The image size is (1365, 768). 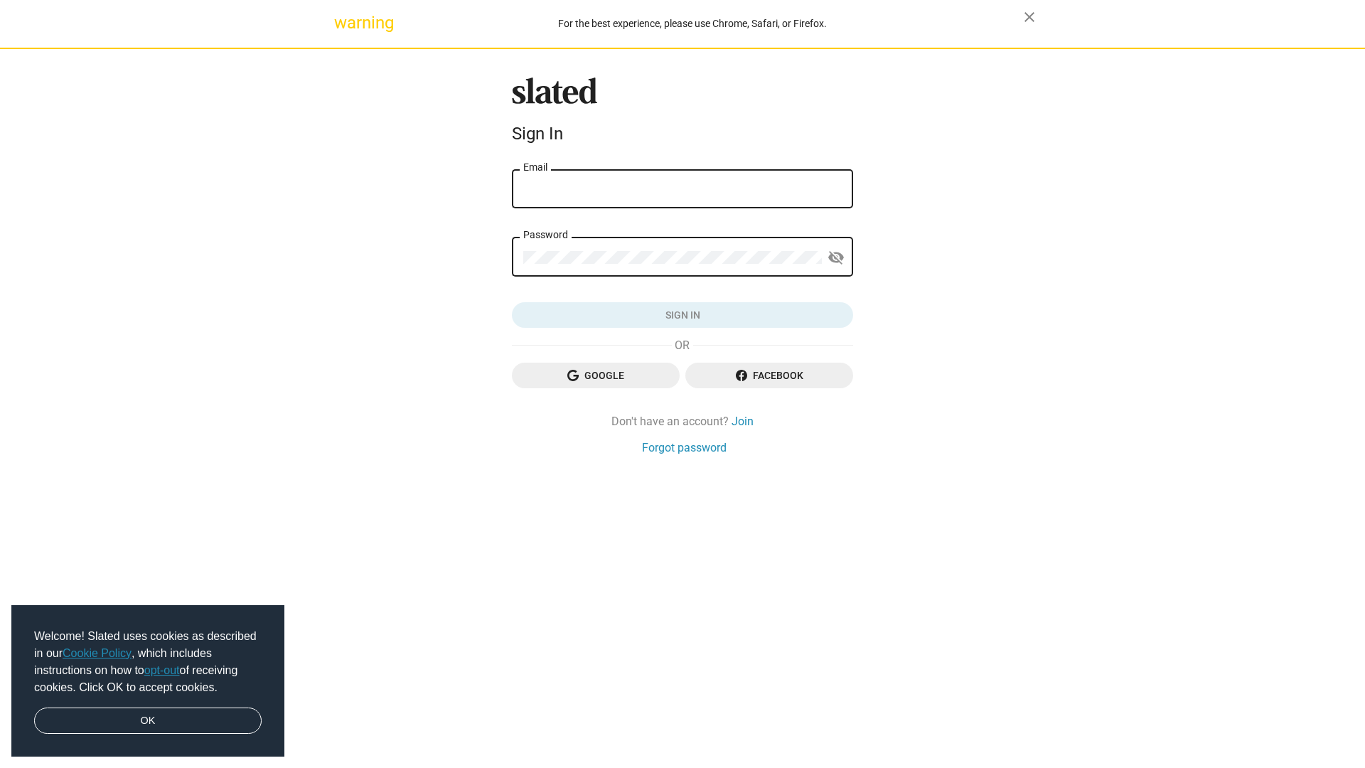 What do you see at coordinates (343, 23) in the screenshot?
I see `mat-icon: warning` at bounding box center [343, 23].